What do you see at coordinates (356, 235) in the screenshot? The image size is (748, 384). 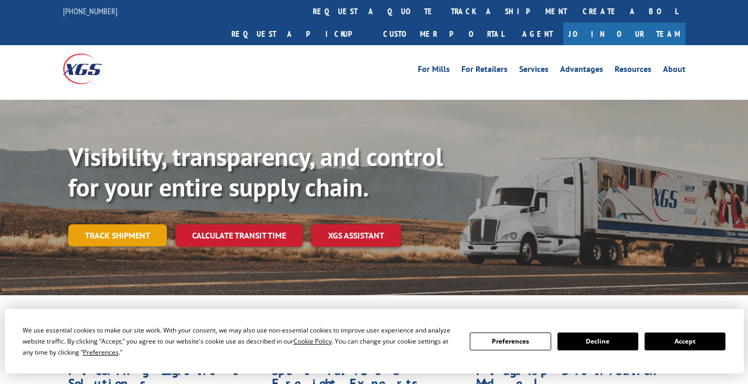 I see `a: XGS ASSISTANT` at bounding box center [356, 235].